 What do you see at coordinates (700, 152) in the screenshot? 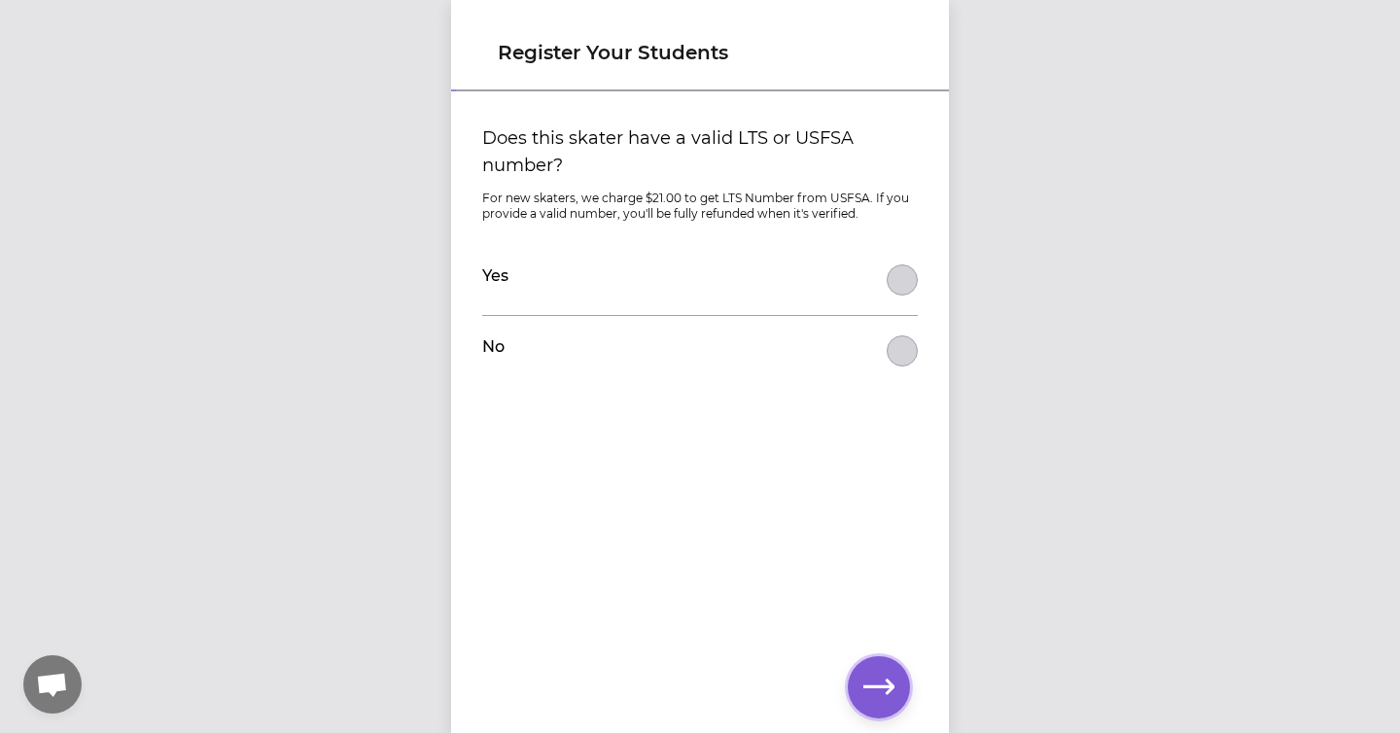
I see `label: Does this skater have a valid LTS or USFSA number?` at bounding box center [700, 152].